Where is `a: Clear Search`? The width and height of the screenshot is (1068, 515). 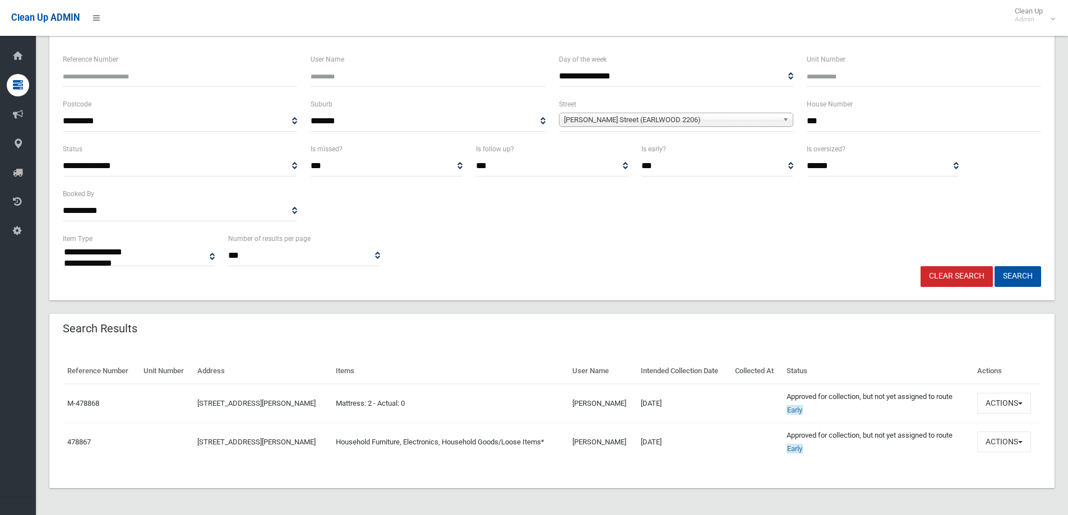 a: Clear Search is located at coordinates (957, 276).